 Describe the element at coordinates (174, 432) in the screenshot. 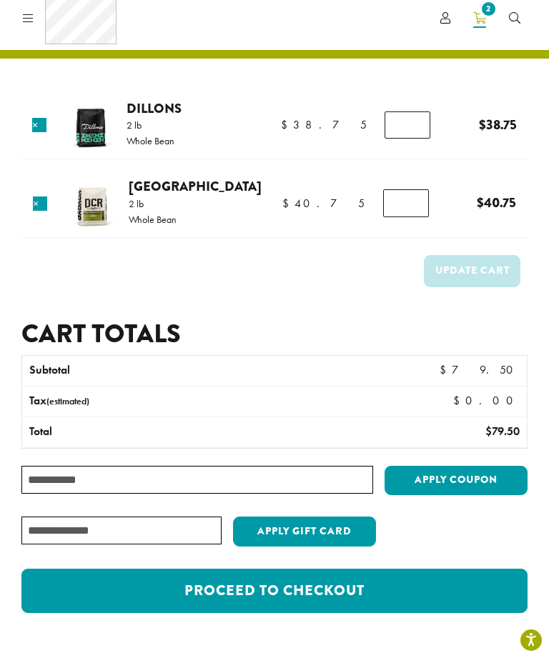

I see `th: Total` at that location.